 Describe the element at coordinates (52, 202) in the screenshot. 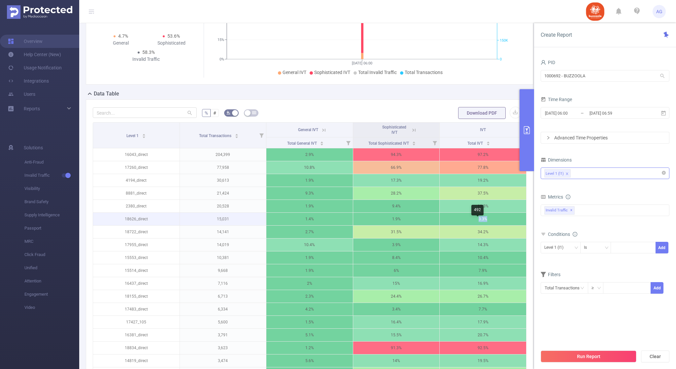

I see `span: Brand Safety` at that location.